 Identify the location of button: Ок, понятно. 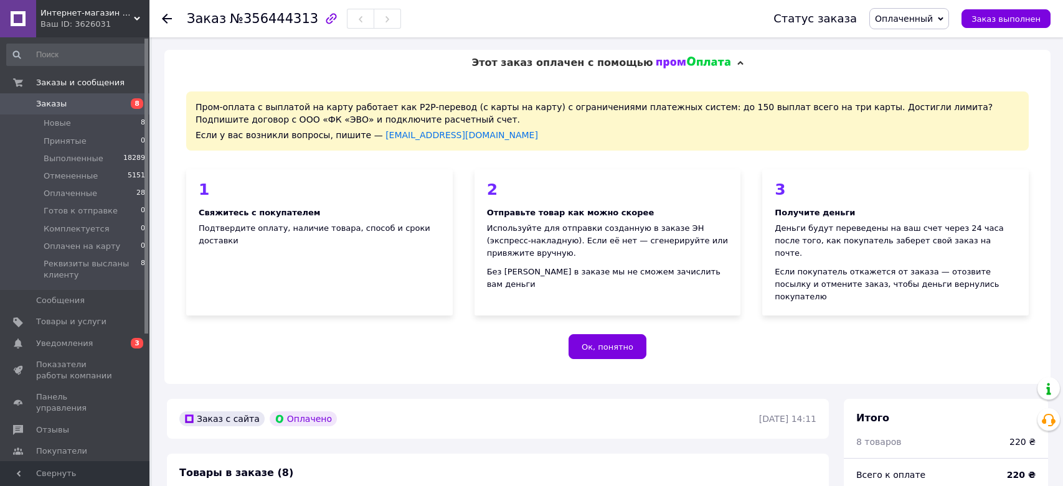
(607, 347).